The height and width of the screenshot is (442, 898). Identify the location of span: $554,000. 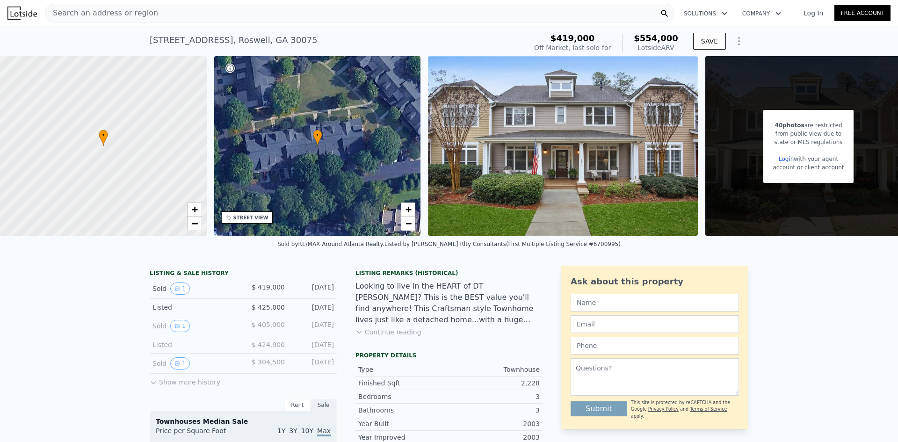
(656, 38).